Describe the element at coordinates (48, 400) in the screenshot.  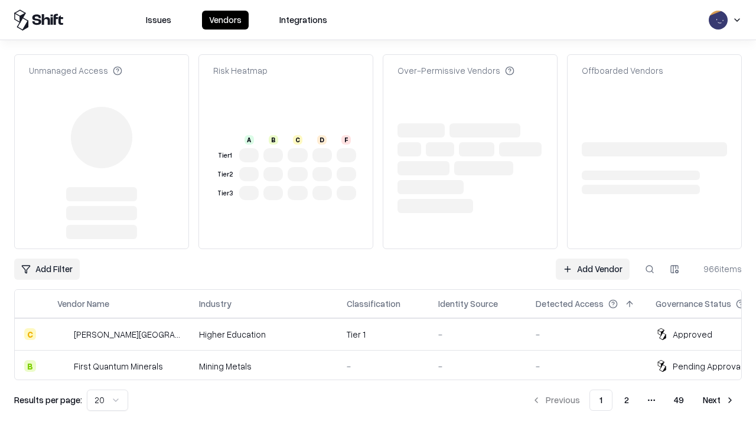
I see `p: Results per page:` at that location.